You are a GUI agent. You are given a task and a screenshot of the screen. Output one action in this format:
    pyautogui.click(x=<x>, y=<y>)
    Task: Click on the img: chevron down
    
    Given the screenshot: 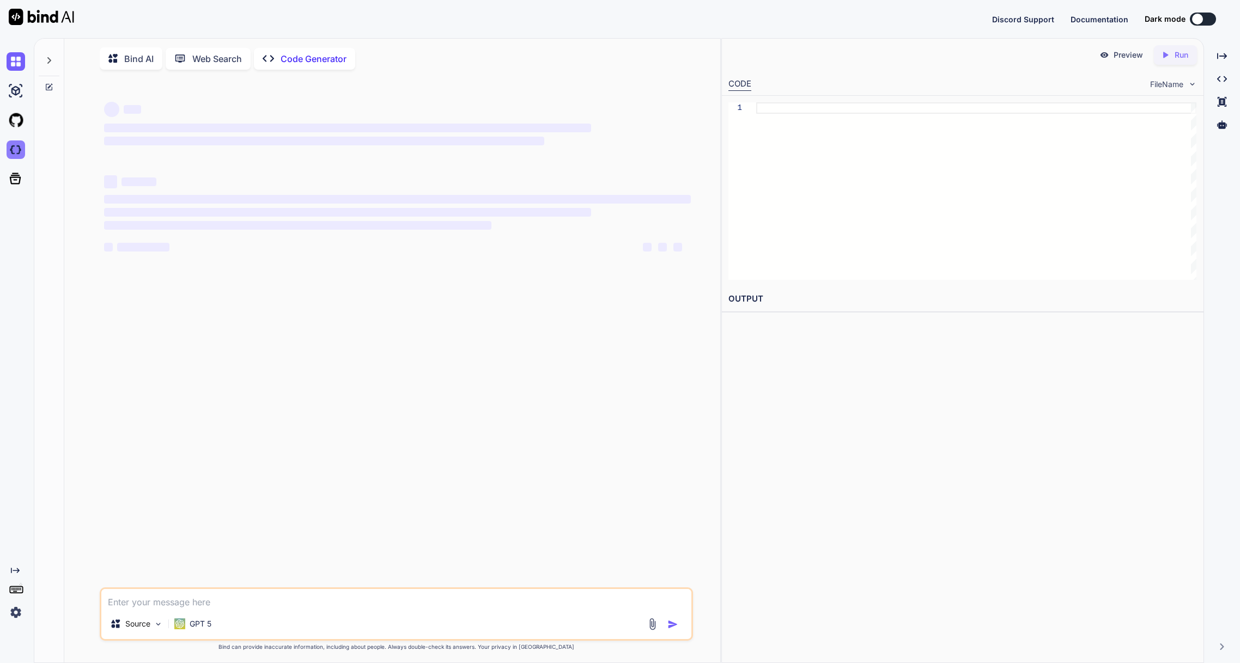 What is the action you would take?
    pyautogui.click(x=1192, y=84)
    